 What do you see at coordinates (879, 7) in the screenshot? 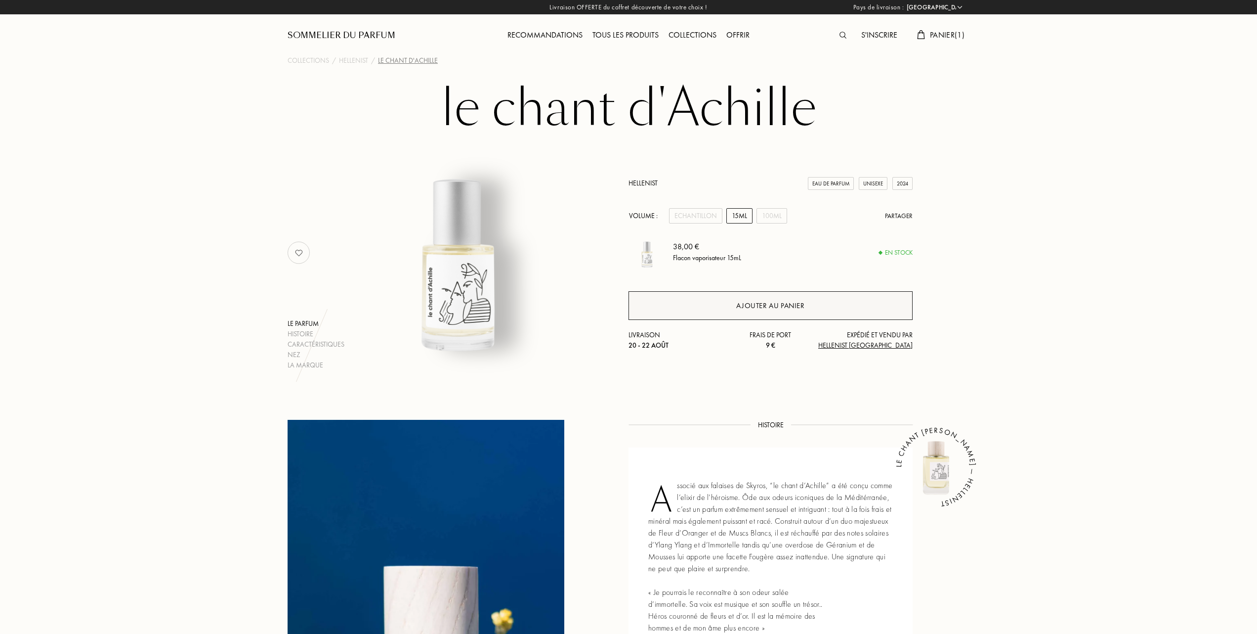
I see `span: Pays de livraison :` at bounding box center [879, 7].